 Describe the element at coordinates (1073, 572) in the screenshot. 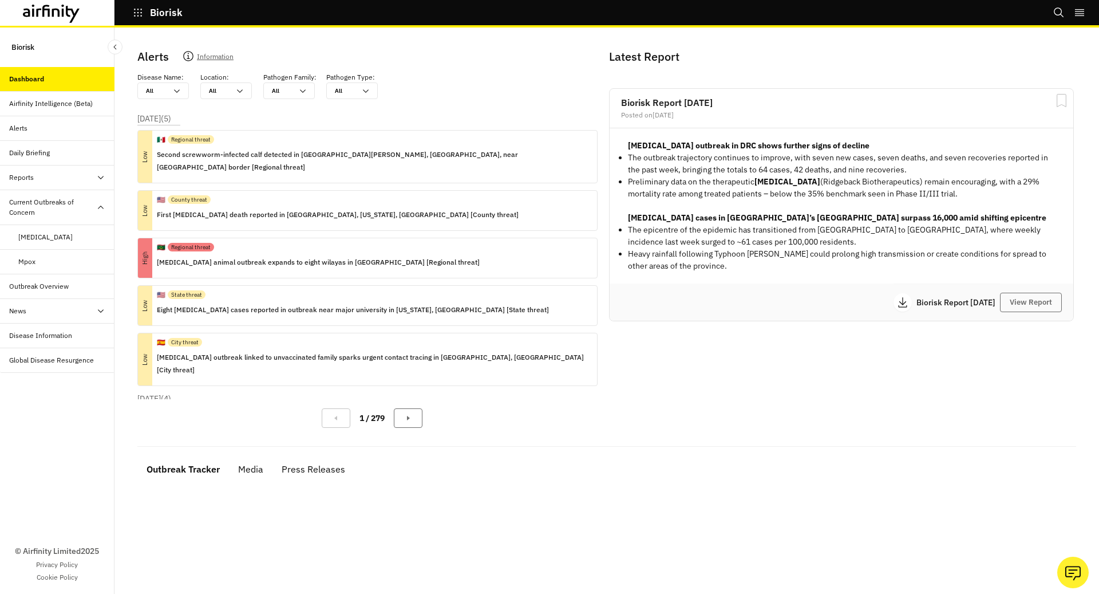

I see `button: Ask our analysts` at that location.